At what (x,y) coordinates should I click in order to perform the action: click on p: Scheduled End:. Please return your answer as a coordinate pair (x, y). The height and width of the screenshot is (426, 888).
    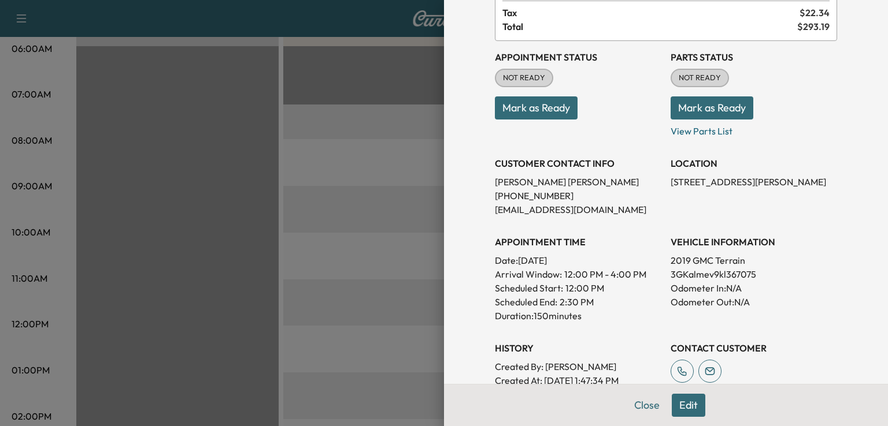
    Looking at the image, I should click on (526, 302).